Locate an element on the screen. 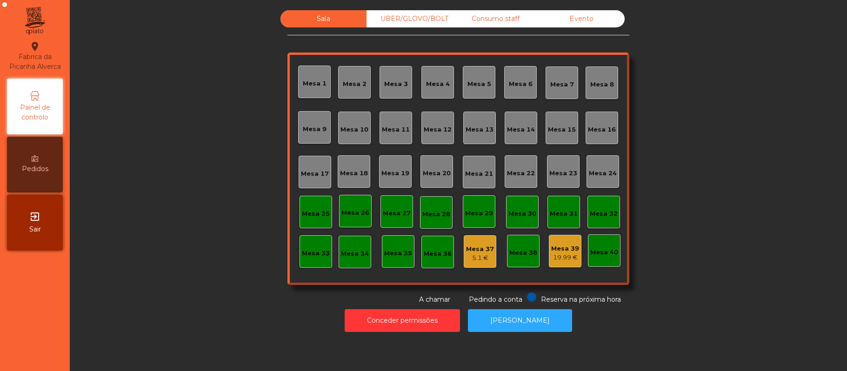  div: Evento is located at coordinates (582, 19).